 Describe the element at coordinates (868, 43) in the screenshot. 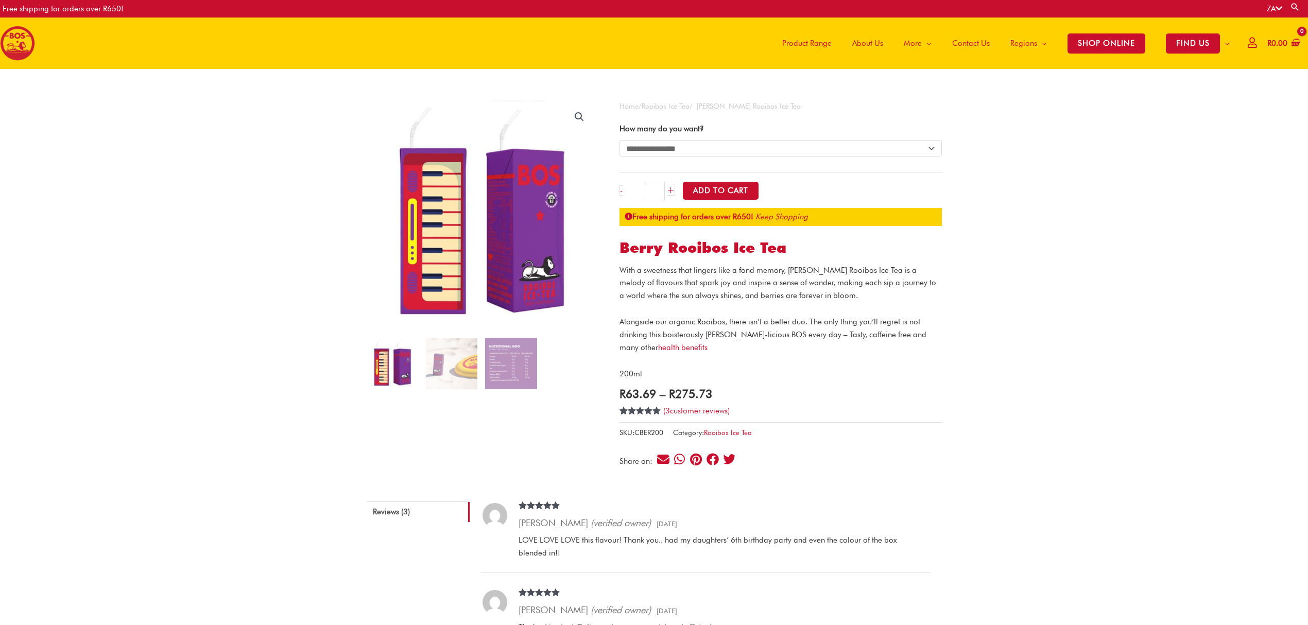

I see `span: About Us` at that location.